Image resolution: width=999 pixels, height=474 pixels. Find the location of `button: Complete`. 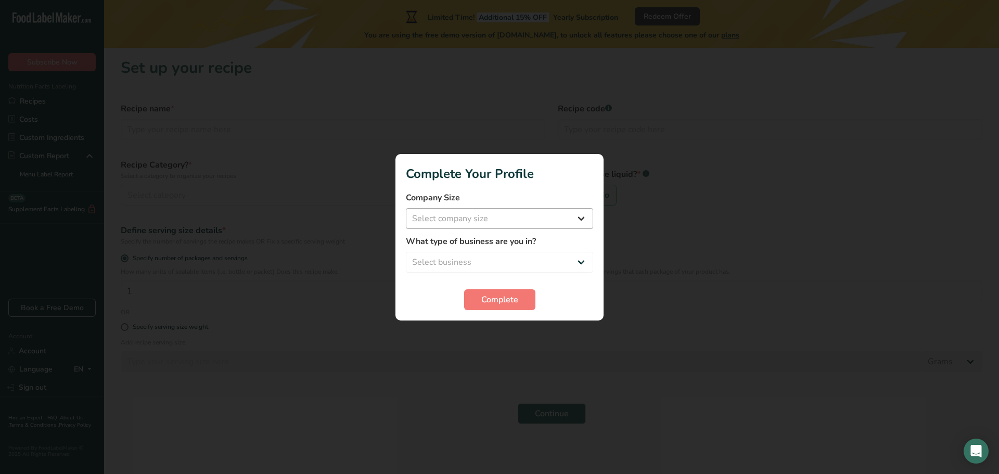

button: Complete is located at coordinates (500, 300).